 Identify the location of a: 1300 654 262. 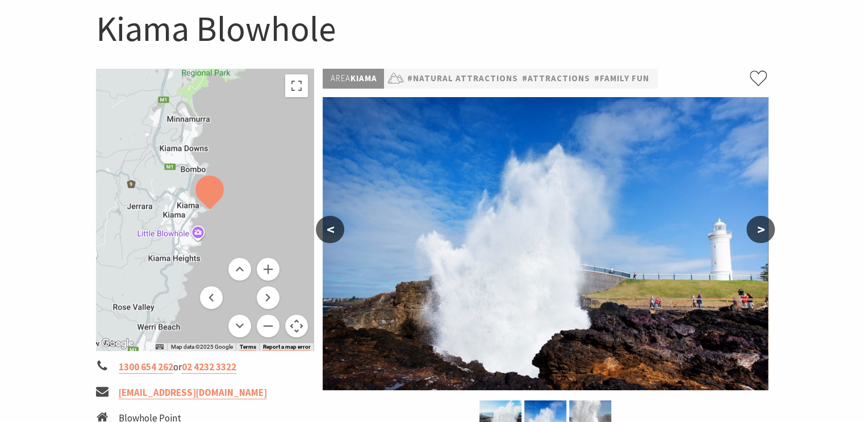
(146, 367).